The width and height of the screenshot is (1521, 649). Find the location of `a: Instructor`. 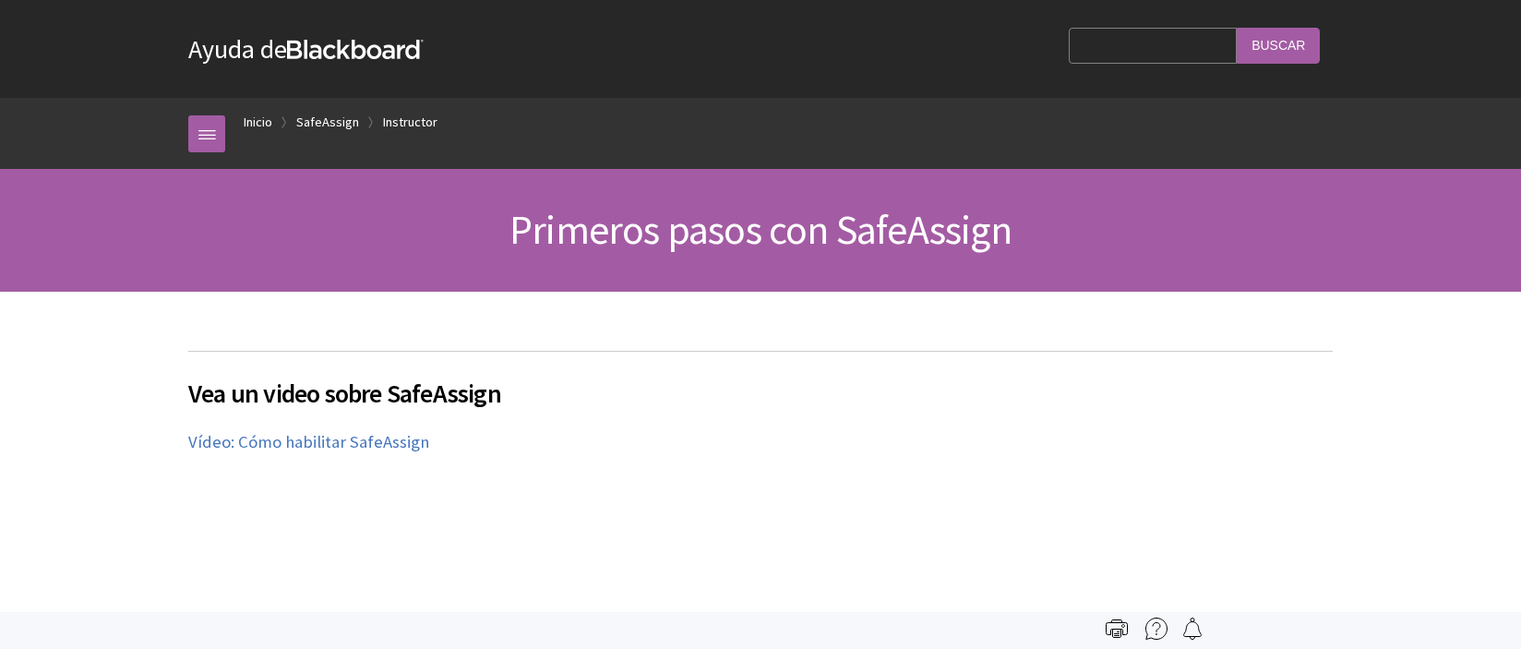

a: Instructor is located at coordinates (410, 122).